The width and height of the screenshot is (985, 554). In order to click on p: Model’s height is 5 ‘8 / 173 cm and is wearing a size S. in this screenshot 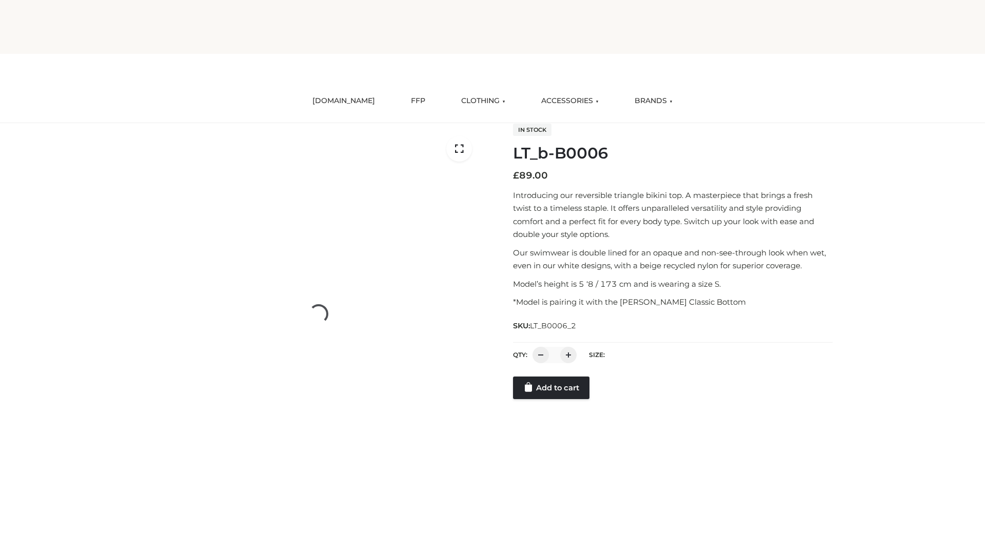, I will do `click(673, 284)`.